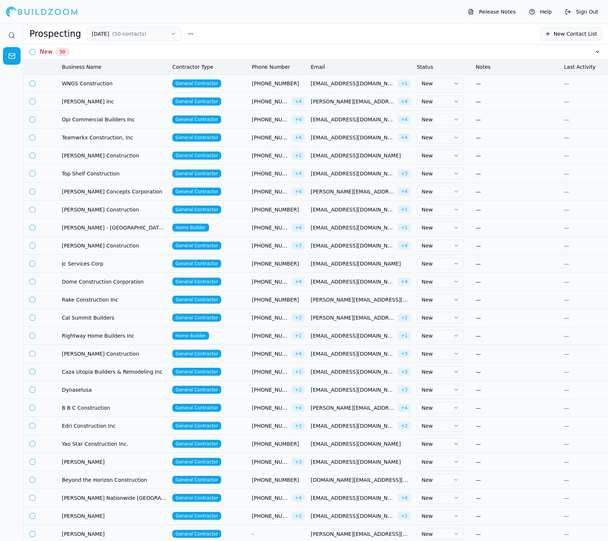 Image resolution: width=608 pixels, height=541 pixels. I want to click on h1: Prospecting, so click(55, 34).